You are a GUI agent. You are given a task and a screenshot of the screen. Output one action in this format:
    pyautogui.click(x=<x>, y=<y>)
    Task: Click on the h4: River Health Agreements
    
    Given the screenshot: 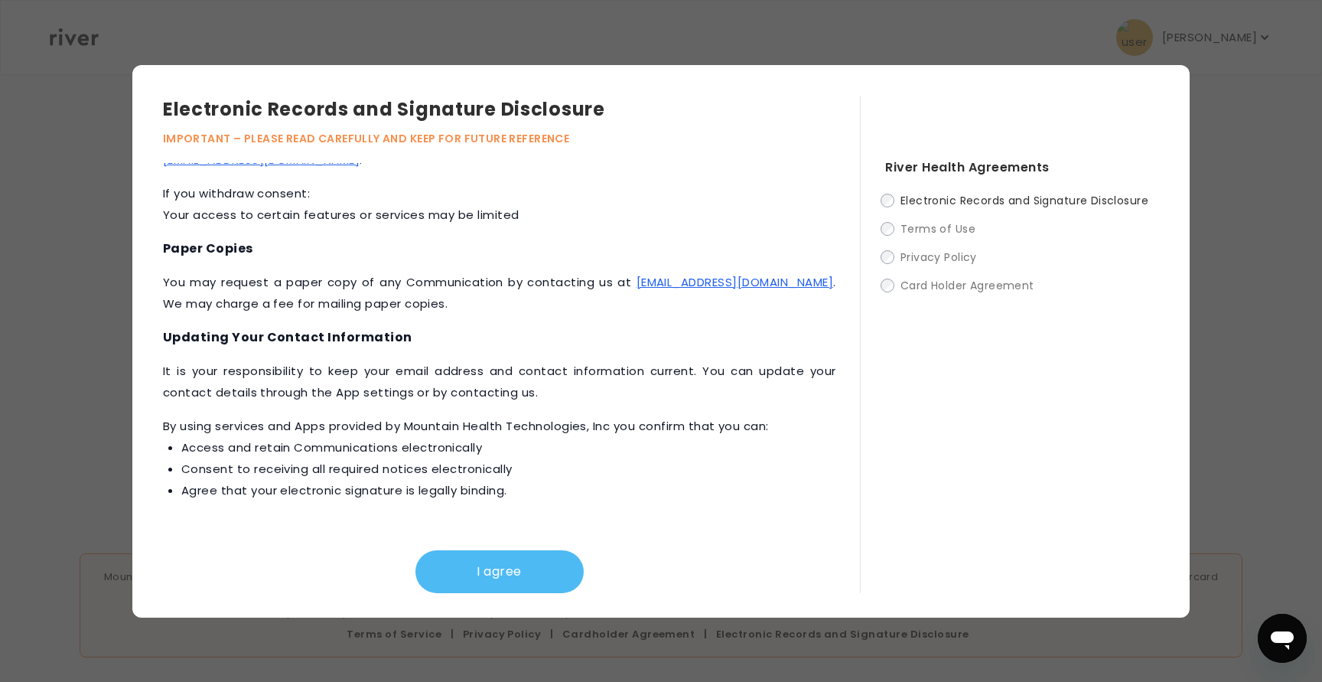 What is the action you would take?
    pyautogui.click(x=1022, y=168)
    